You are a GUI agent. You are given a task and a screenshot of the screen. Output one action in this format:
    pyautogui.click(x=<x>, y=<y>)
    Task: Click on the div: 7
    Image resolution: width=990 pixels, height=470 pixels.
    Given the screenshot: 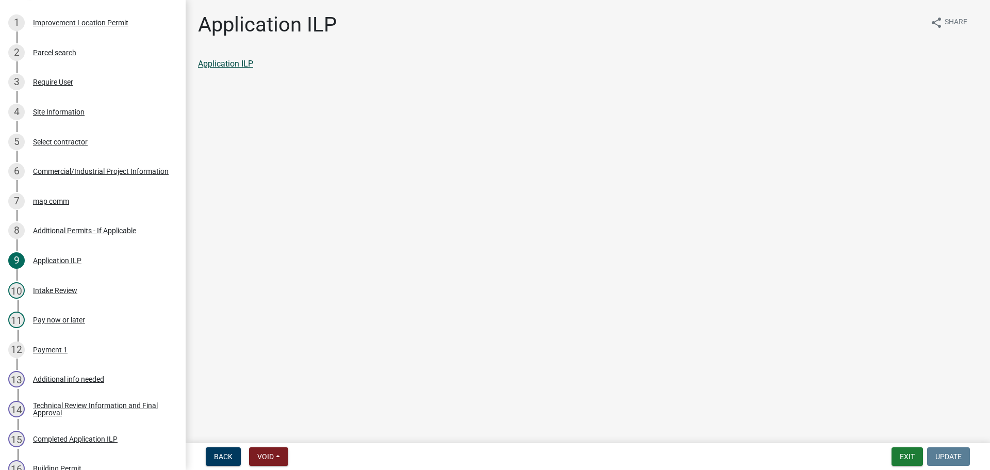 What is the action you would take?
    pyautogui.click(x=17, y=201)
    